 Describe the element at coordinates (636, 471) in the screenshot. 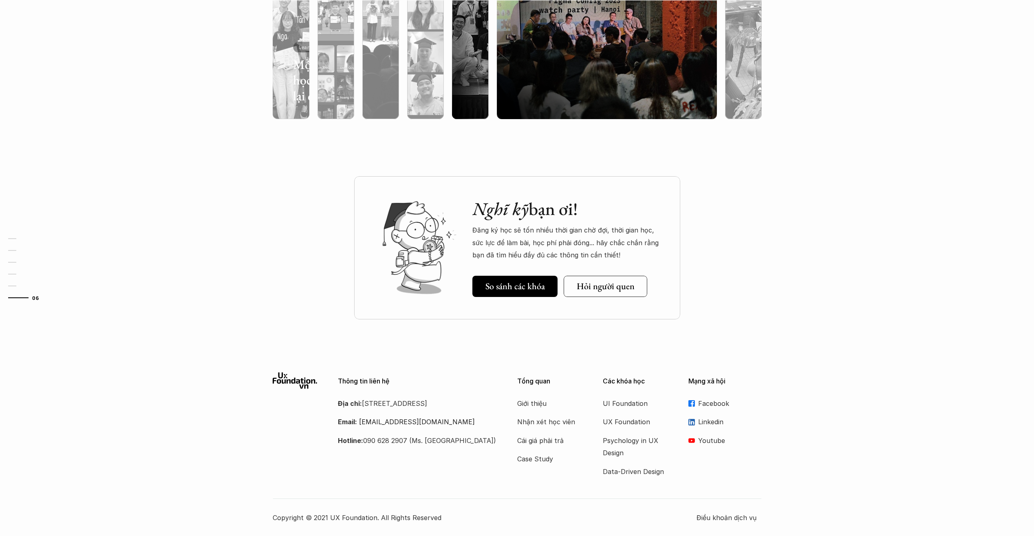

I see `a: Data-Driven Design` at that location.